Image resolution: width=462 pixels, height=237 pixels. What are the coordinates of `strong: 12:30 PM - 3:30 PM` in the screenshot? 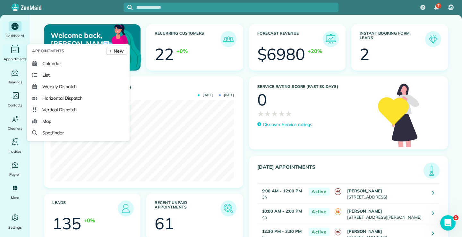 It's located at (282, 231).